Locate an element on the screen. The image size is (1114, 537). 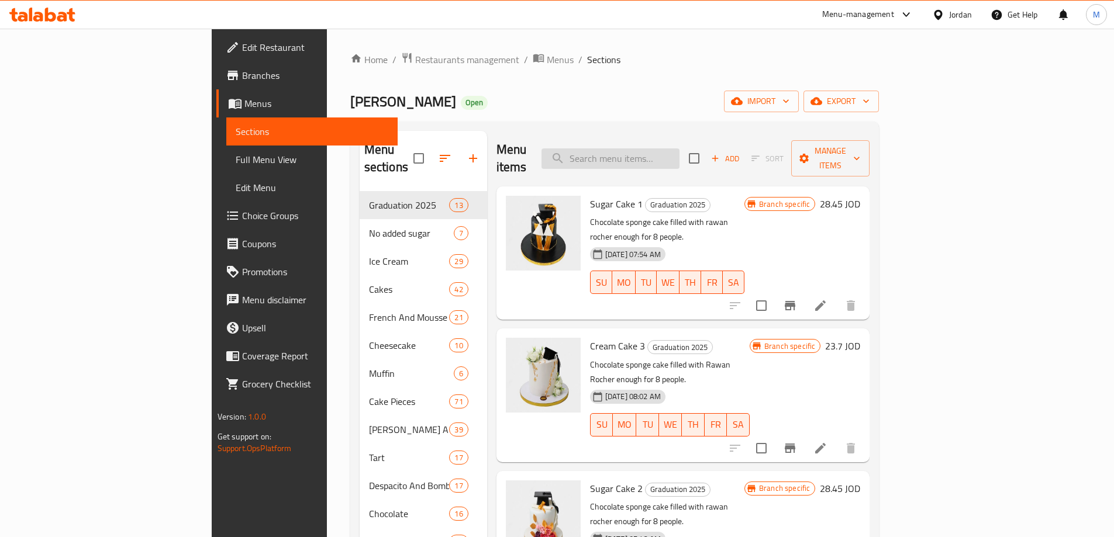
span: Add item is located at coordinates (725, 158).